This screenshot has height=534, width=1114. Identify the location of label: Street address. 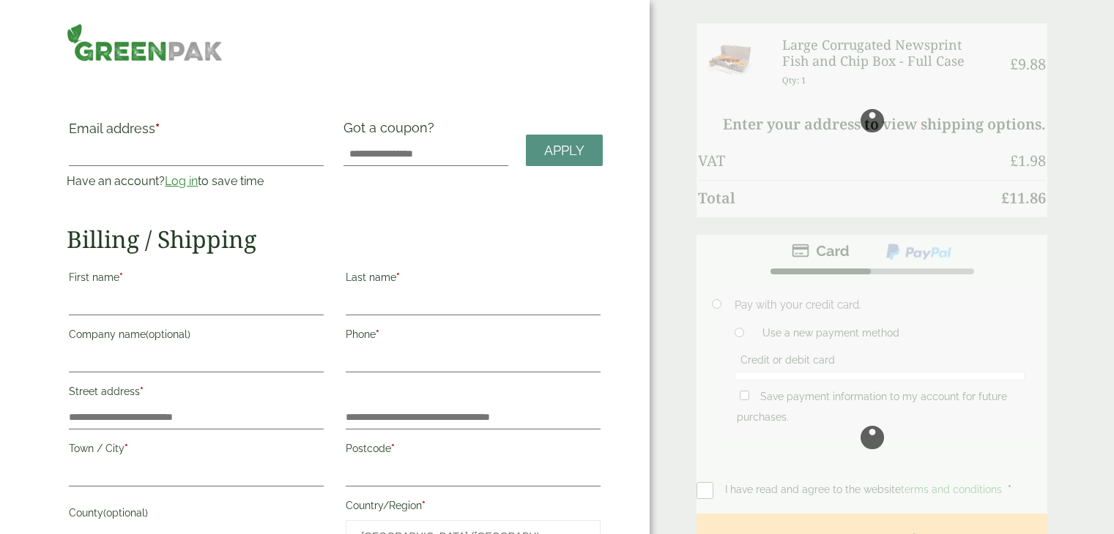
(196, 394).